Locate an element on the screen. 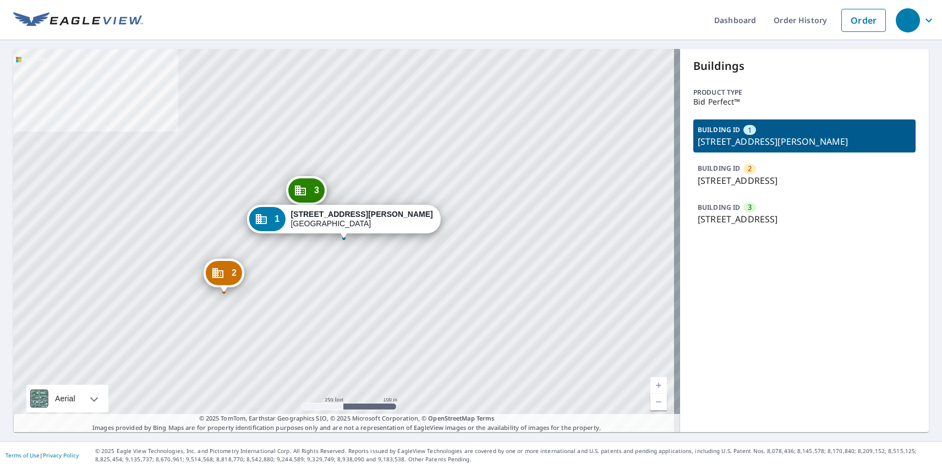 The width and height of the screenshot is (942, 469). div: Dropped pin, building 2, Commercial property, 78 Trinity St Austin, TX 78701 is located at coordinates (224, 276).